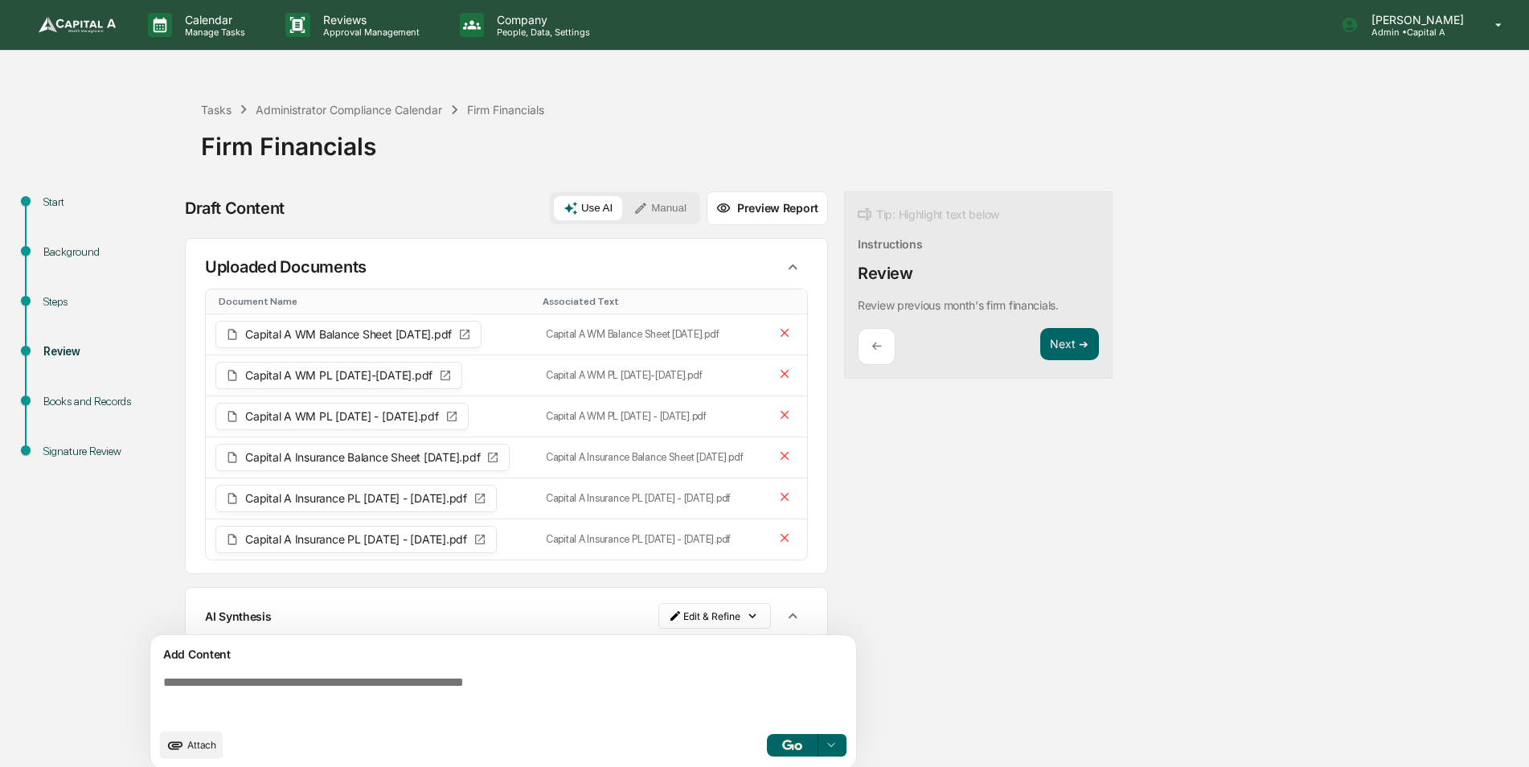 Image resolution: width=1529 pixels, height=767 pixels. I want to click on div: Background, so click(109, 252).